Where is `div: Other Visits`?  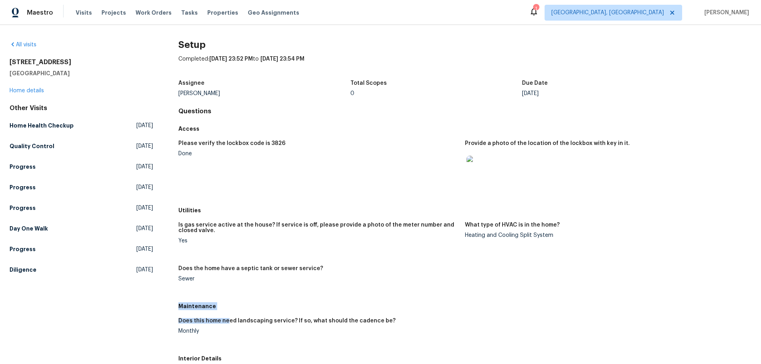
div: Other Visits is located at coordinates (81, 108).